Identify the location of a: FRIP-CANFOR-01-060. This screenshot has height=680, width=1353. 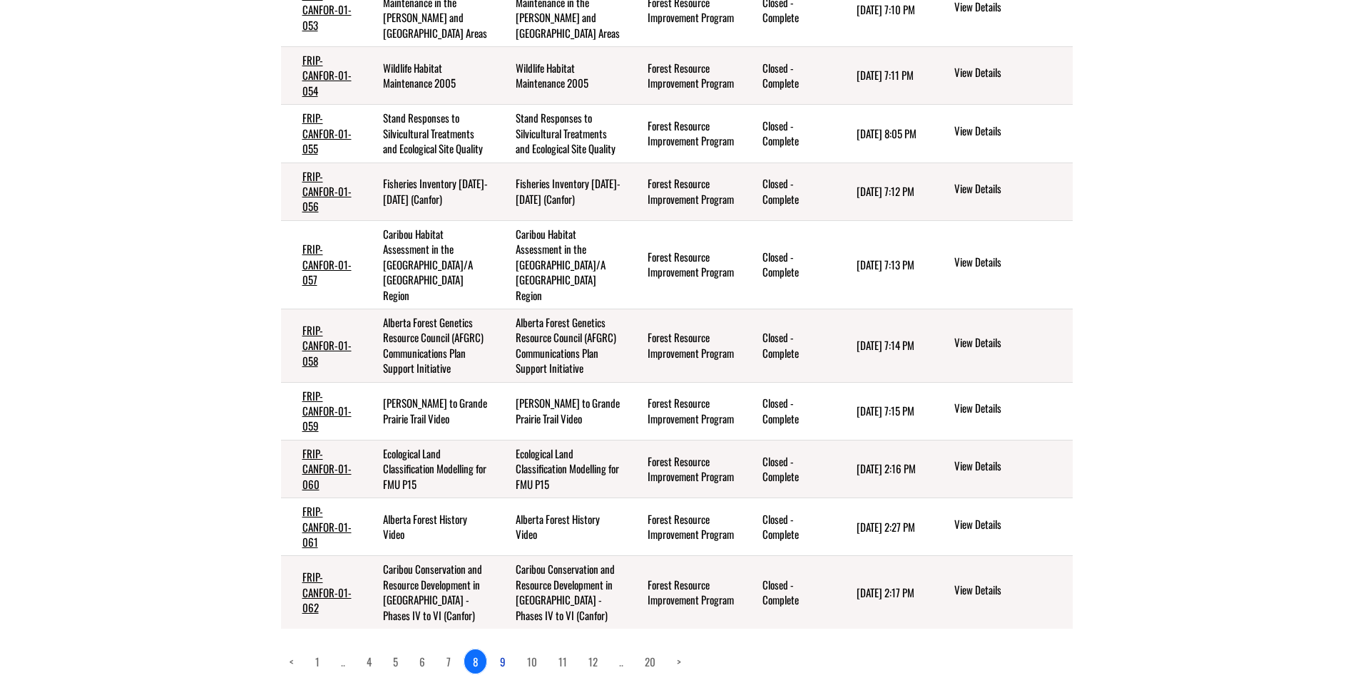
(327, 469).